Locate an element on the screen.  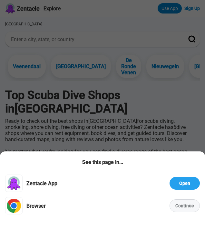
div: See this page in... is located at coordinates (102, 165).